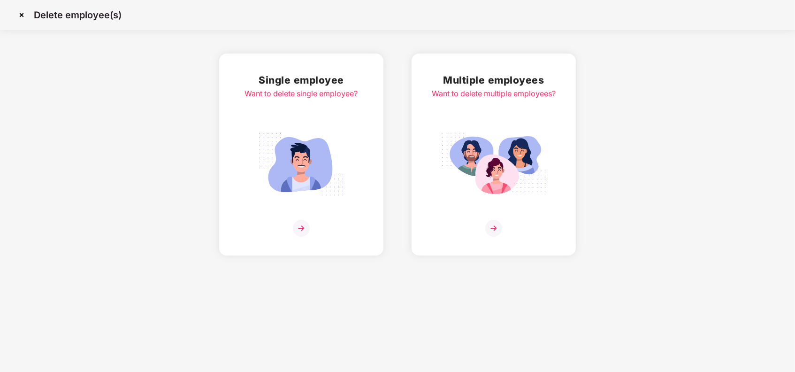  What do you see at coordinates (494, 93) in the screenshot?
I see `div: Want to delete multiple employees?` at bounding box center [494, 93].